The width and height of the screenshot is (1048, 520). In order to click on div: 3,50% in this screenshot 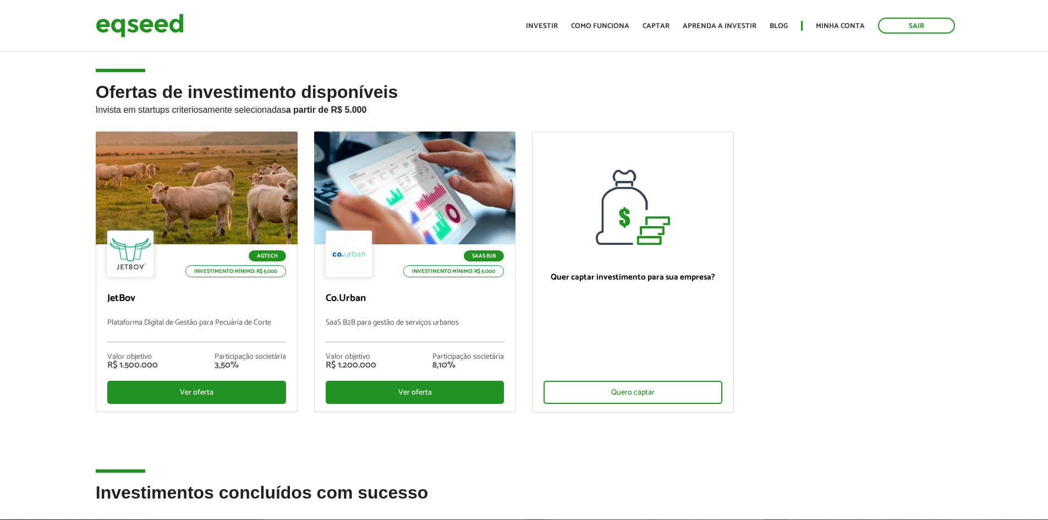, I will do `click(250, 365)`.